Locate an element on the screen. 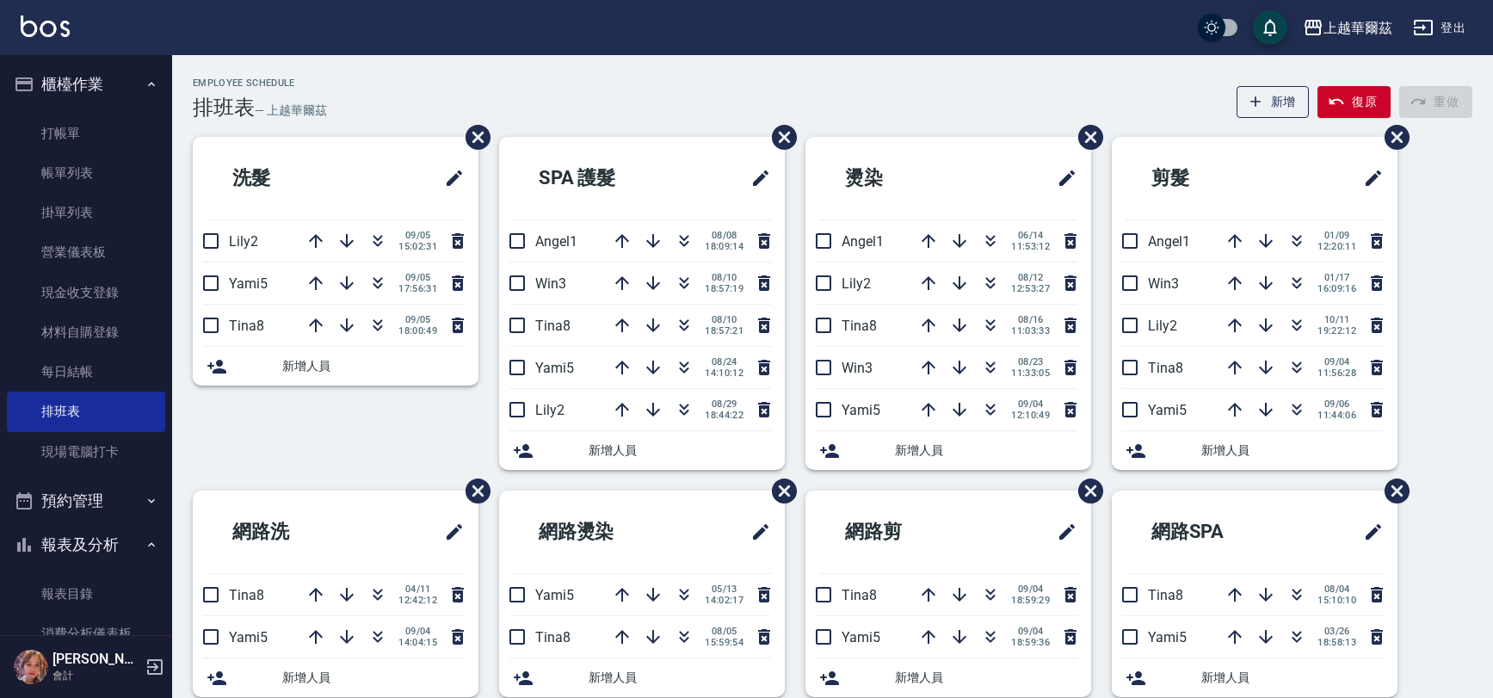  span: 11:53:12 is located at coordinates (1030, 246).